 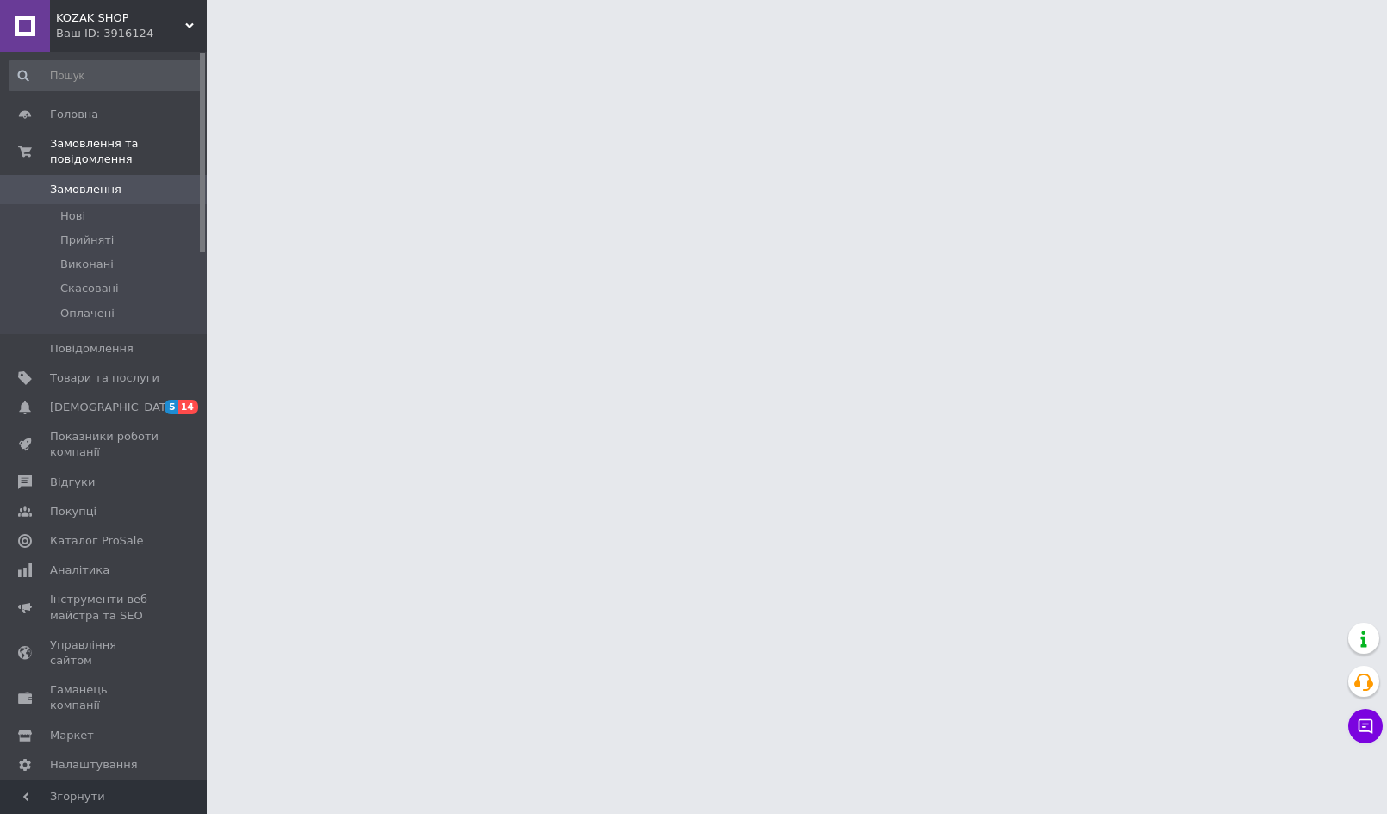 I want to click on input: Пошук, so click(x=106, y=76).